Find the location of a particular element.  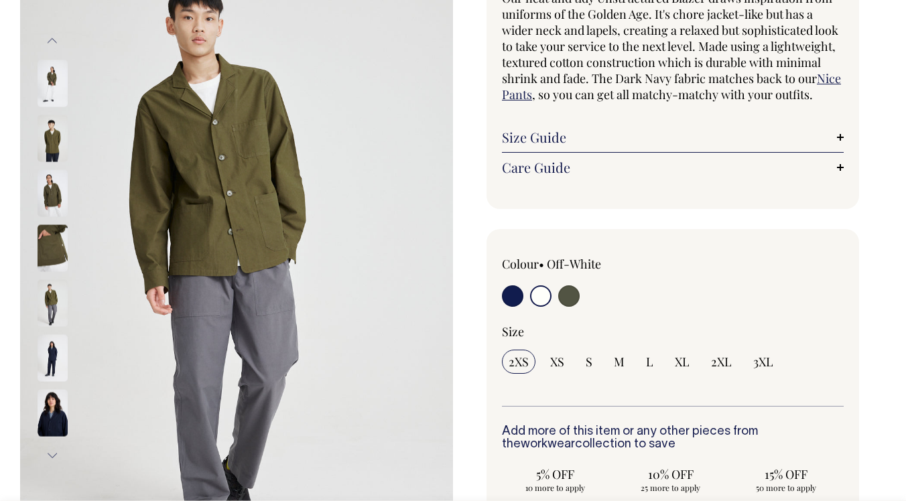

input: XS is located at coordinates (557, 362).